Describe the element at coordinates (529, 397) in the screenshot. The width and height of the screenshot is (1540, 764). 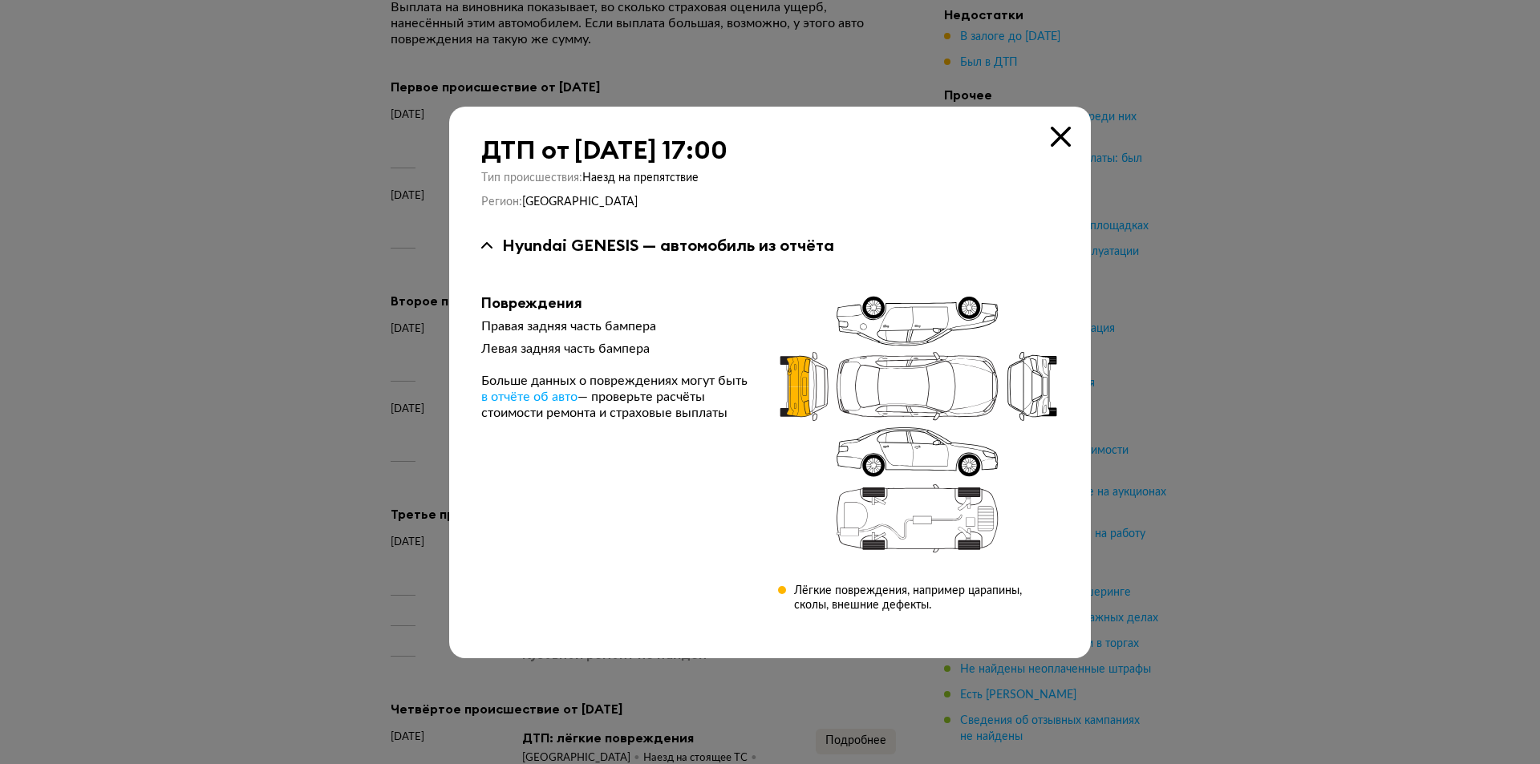
I see `span: в отчёте об авто` at that location.